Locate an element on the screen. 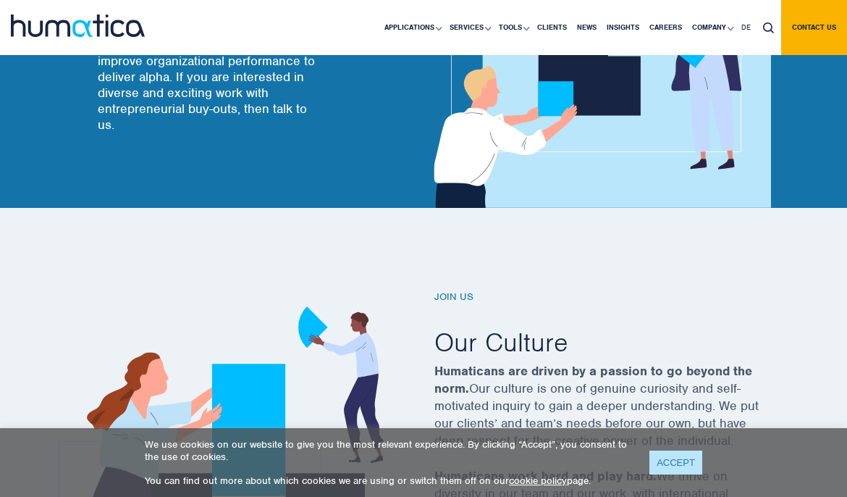 The height and width of the screenshot is (497, 847). a: ACCEPT is located at coordinates (676, 462).